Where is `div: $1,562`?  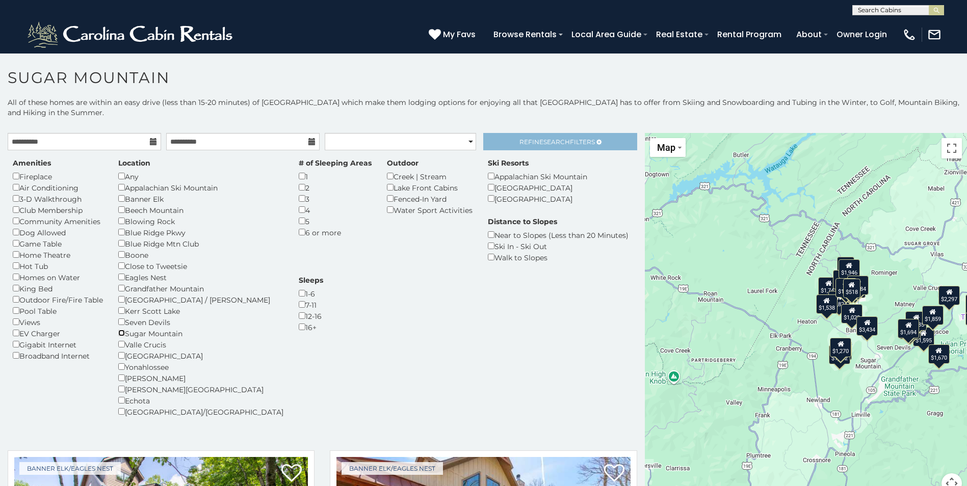 div: $1,562 is located at coordinates (846, 288).